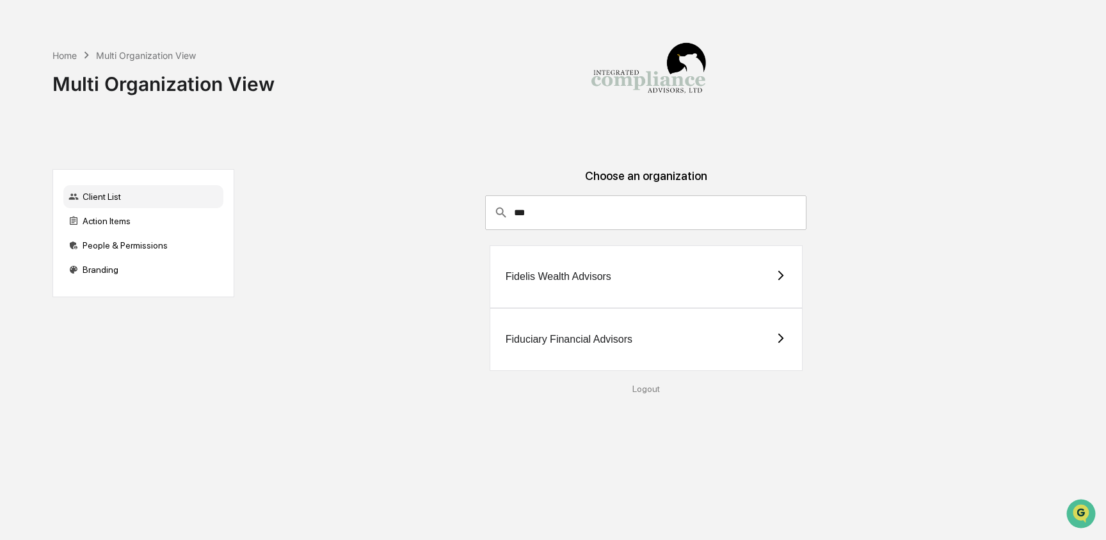 This screenshot has width=1106, height=540. What do you see at coordinates (646, 389) in the screenshot?
I see `div: Logout` at bounding box center [646, 389].